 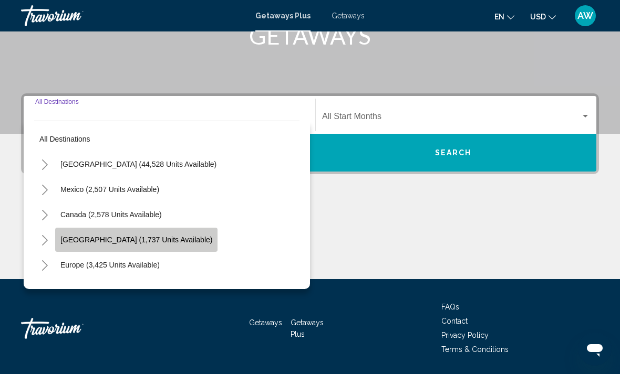 What do you see at coordinates (45, 290) in the screenshot?
I see `button: Toggle Australia (218 units available)` at bounding box center [45, 290].